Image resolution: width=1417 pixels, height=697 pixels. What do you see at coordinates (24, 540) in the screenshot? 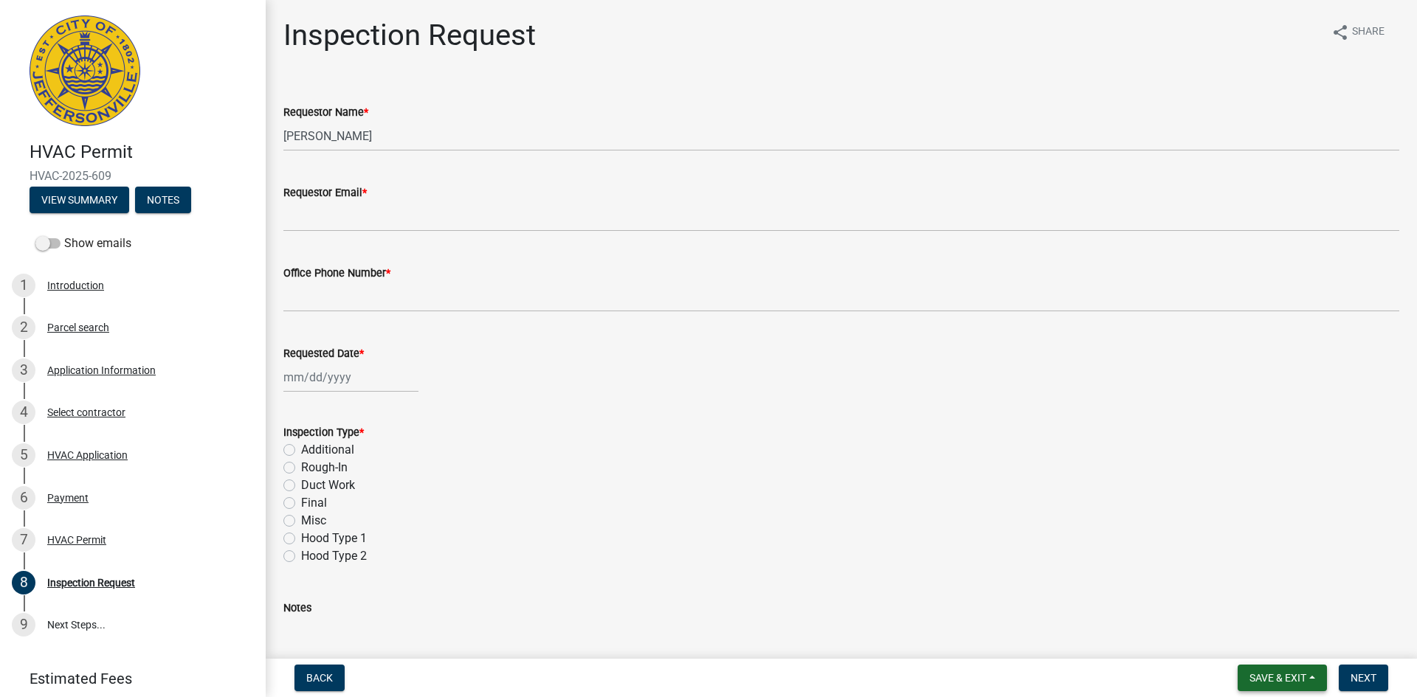
I see `div: 7` at bounding box center [24, 540].